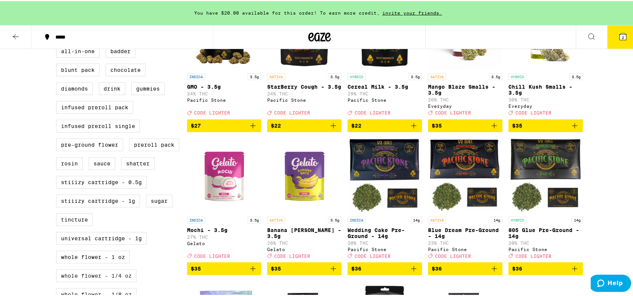 Image resolution: width=633 pixels, height=296 pixels. Describe the element at coordinates (546, 232) in the screenshot. I see `p: 805 Glue Pre-Ground - 14g` at that location.